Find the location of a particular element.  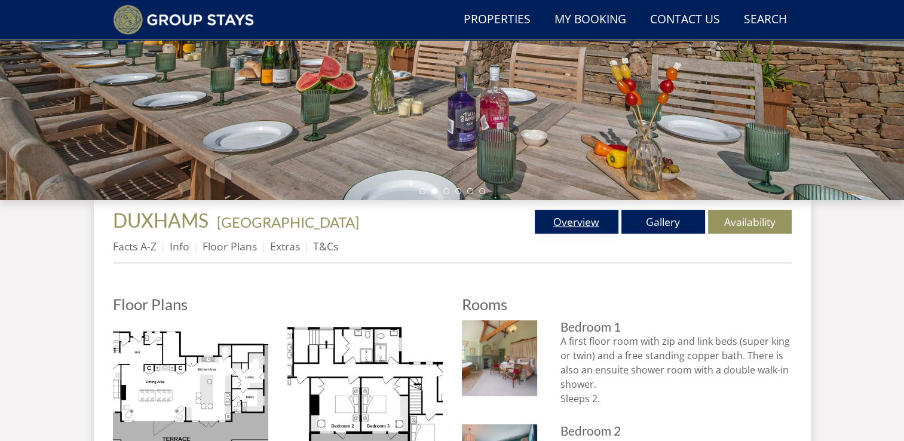

h2: Floor Plans is located at coordinates (278, 304).